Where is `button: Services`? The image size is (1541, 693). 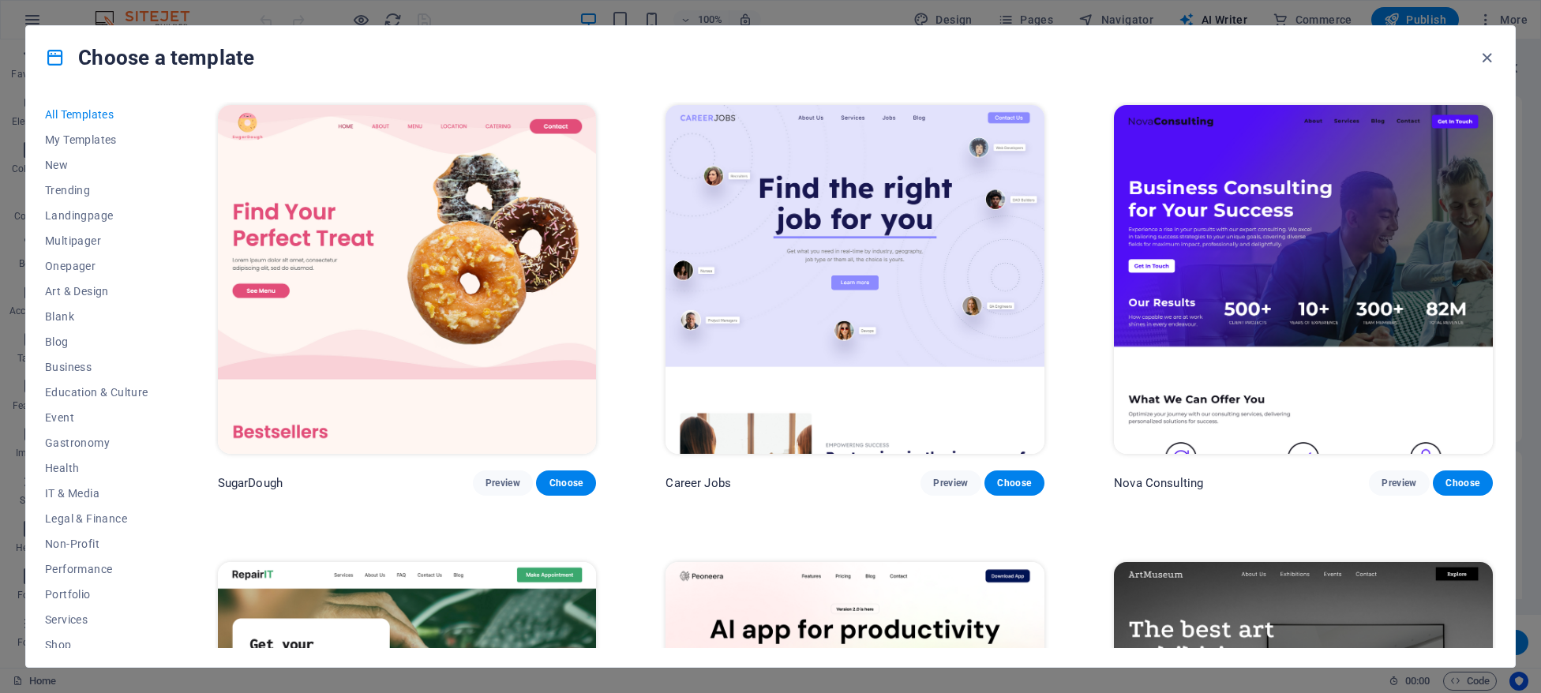 button: Services is located at coordinates (96, 620).